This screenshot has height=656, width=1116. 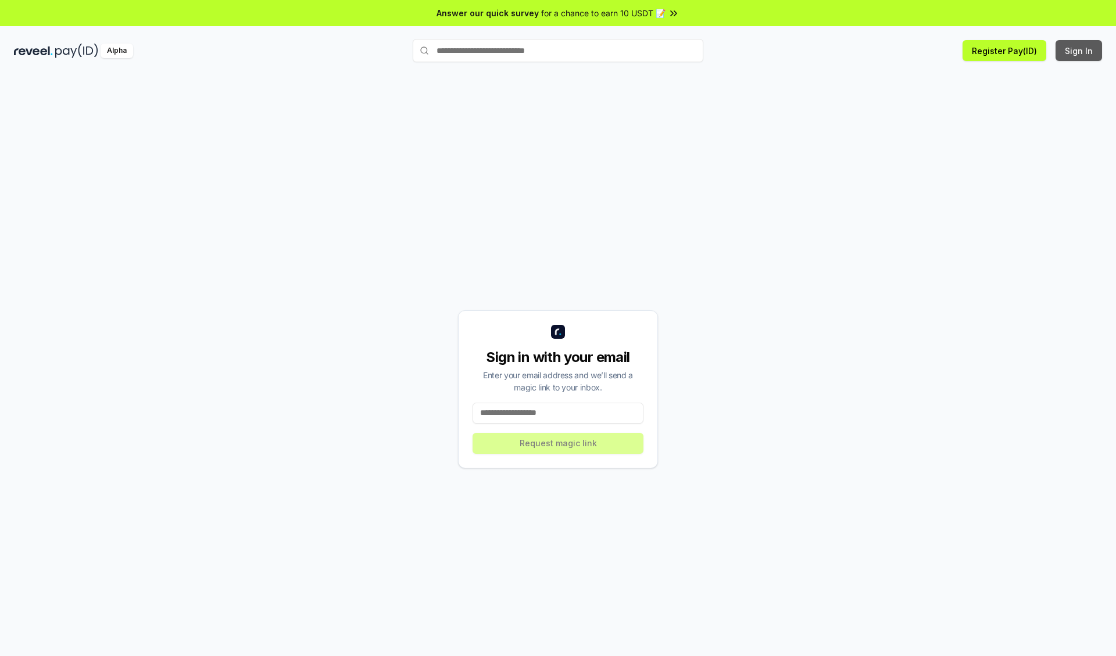 I want to click on span: for a chance to earn 10 USDT 📝, so click(x=603, y=13).